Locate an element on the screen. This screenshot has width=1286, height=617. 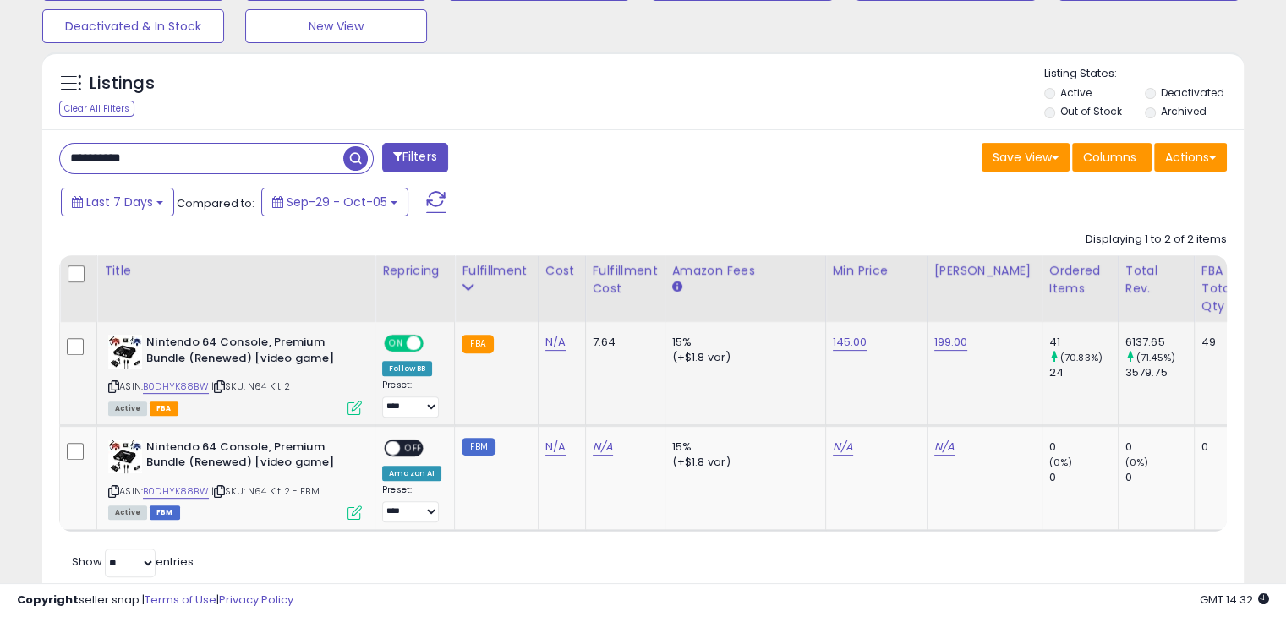
div: FBA Total Qty is located at coordinates (1217, 288).